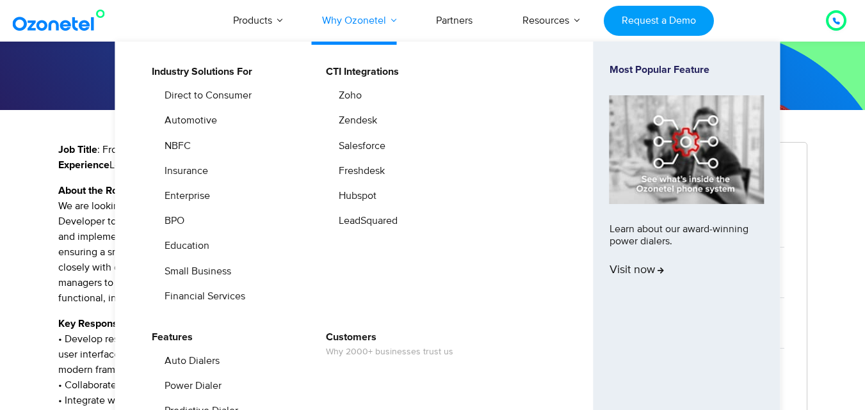  What do you see at coordinates (195, 271) in the screenshot?
I see `a: Small Business` at bounding box center [195, 271].